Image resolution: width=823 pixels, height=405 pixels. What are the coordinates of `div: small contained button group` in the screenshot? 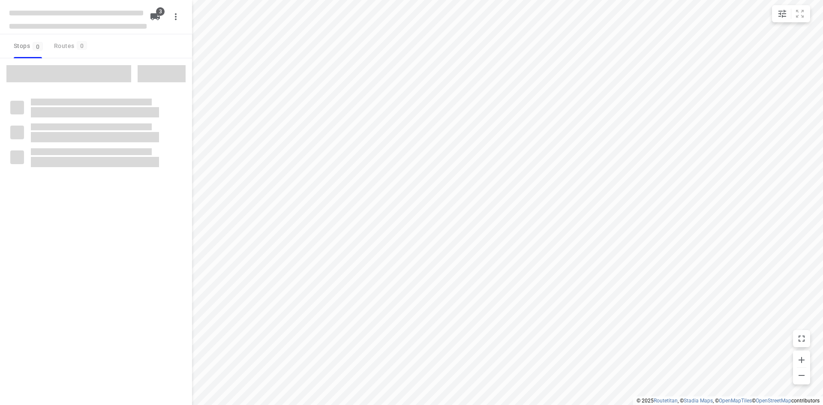 It's located at (790, 14).